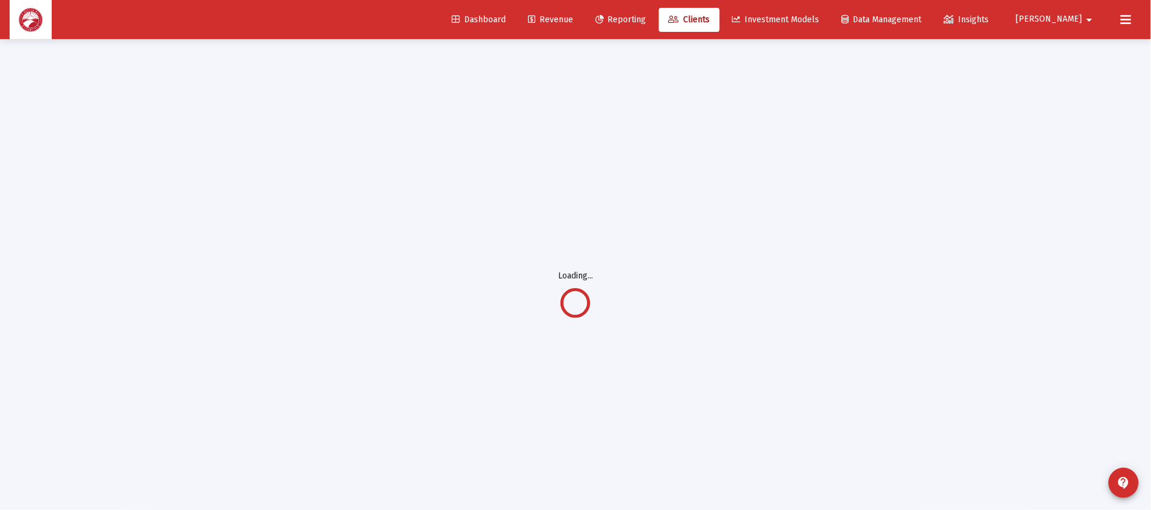 The height and width of the screenshot is (510, 1151). I want to click on a: Revenue, so click(550, 20).